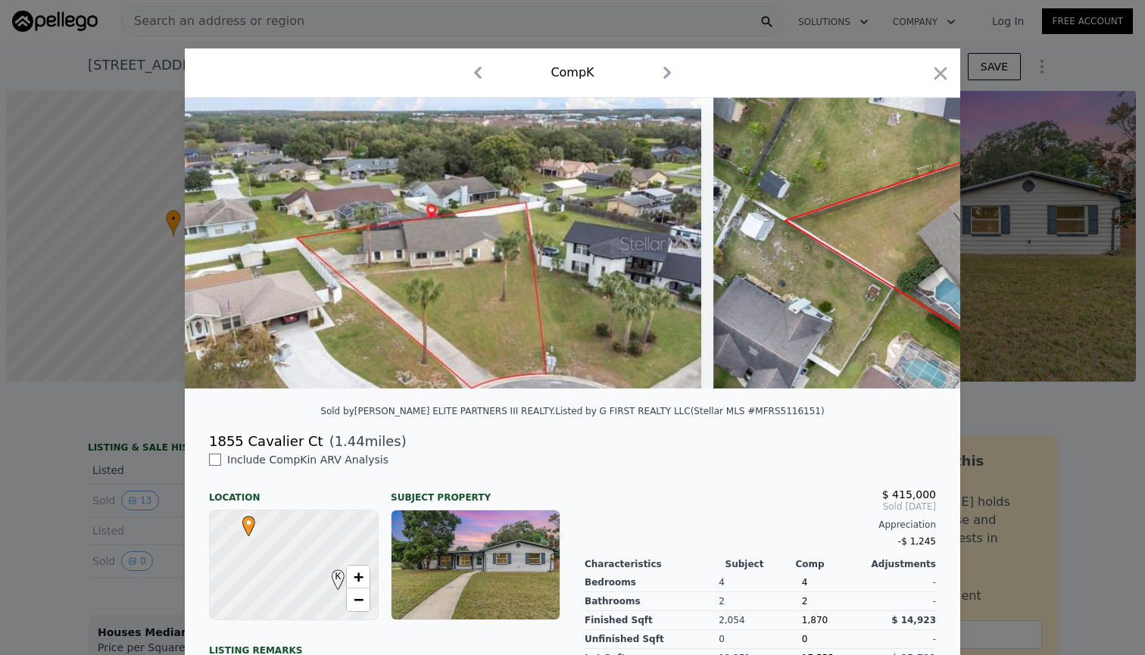 This screenshot has height=655, width=1145. Describe the element at coordinates (805, 582) in the screenshot. I see `span: 4` at that location.